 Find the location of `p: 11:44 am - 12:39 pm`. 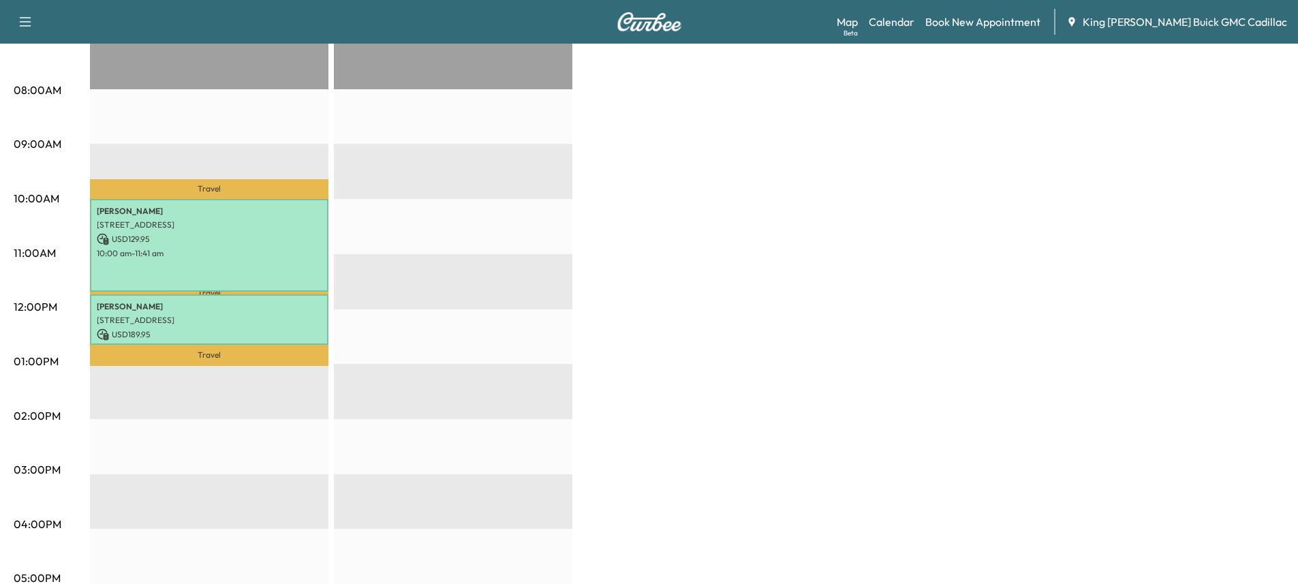

p: 11:44 am - 12:39 pm is located at coordinates (209, 349).